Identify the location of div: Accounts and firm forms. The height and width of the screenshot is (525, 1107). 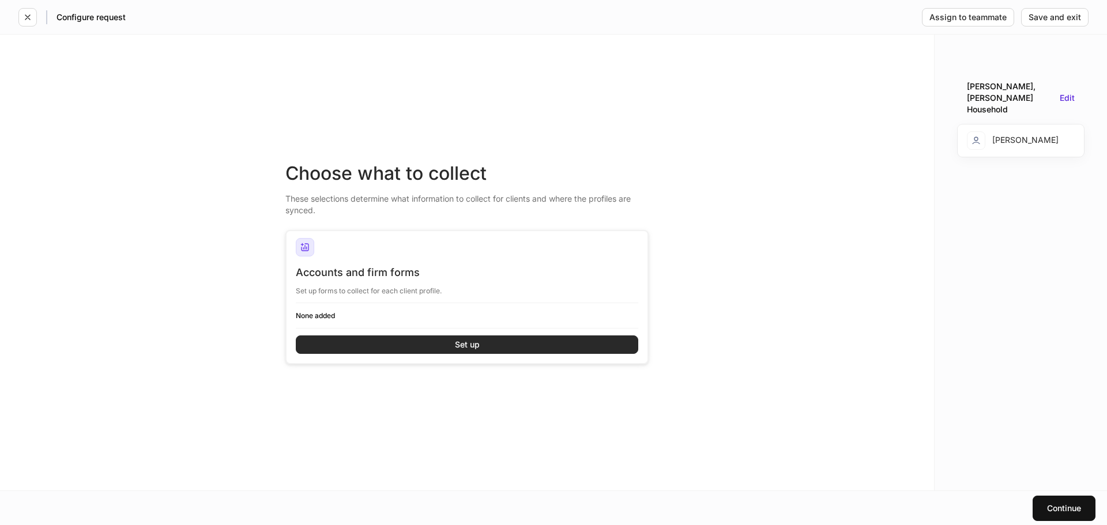
(467, 273).